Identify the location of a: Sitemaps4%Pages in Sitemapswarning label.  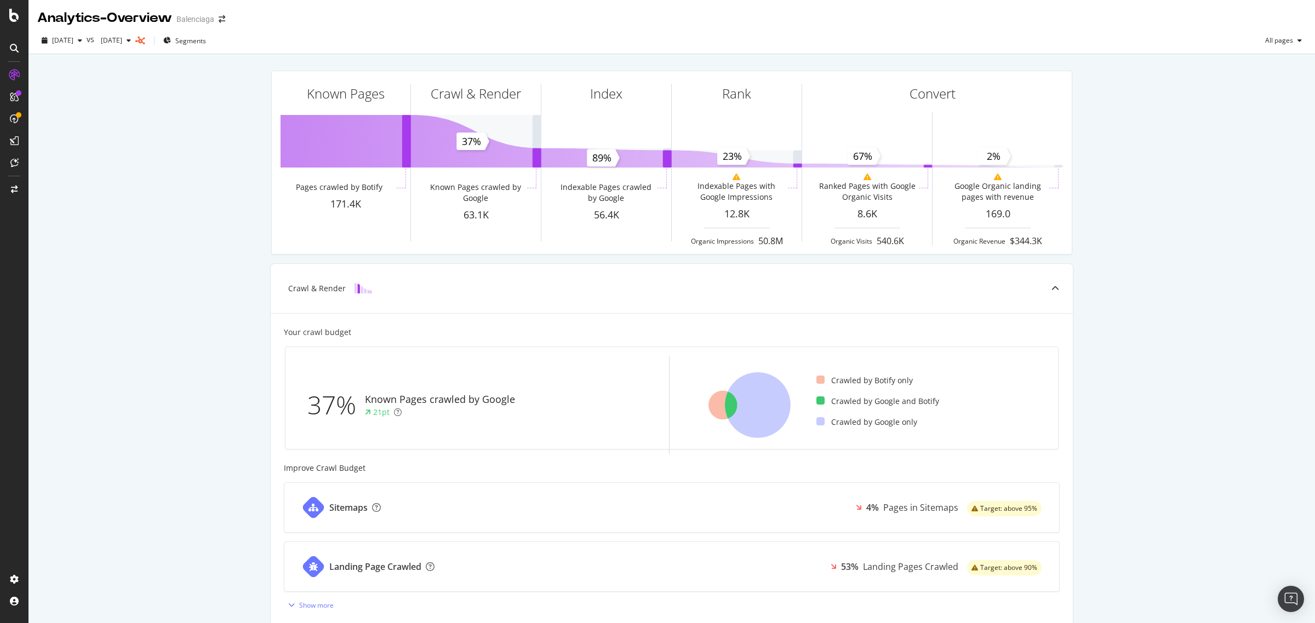
(672, 508).